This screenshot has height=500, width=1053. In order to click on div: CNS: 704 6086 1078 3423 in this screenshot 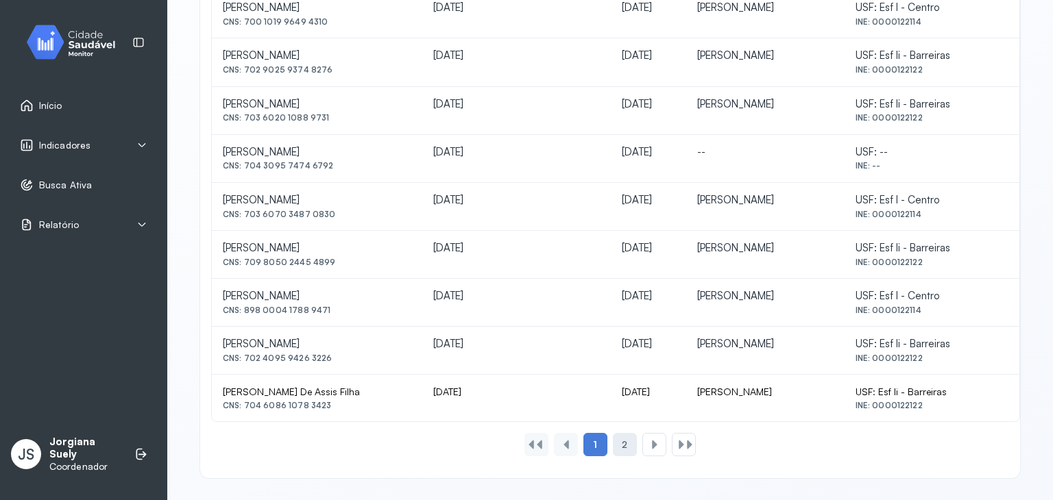, I will do `click(317, 406)`.